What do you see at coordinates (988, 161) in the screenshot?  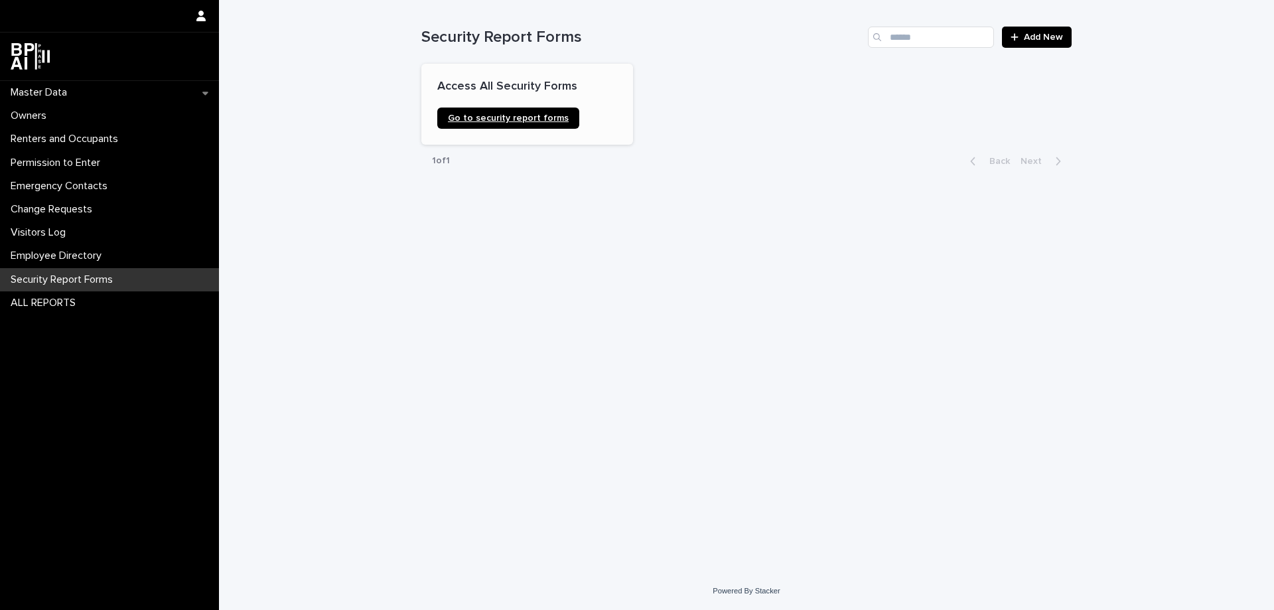 I see `button: Back` at bounding box center [988, 161].